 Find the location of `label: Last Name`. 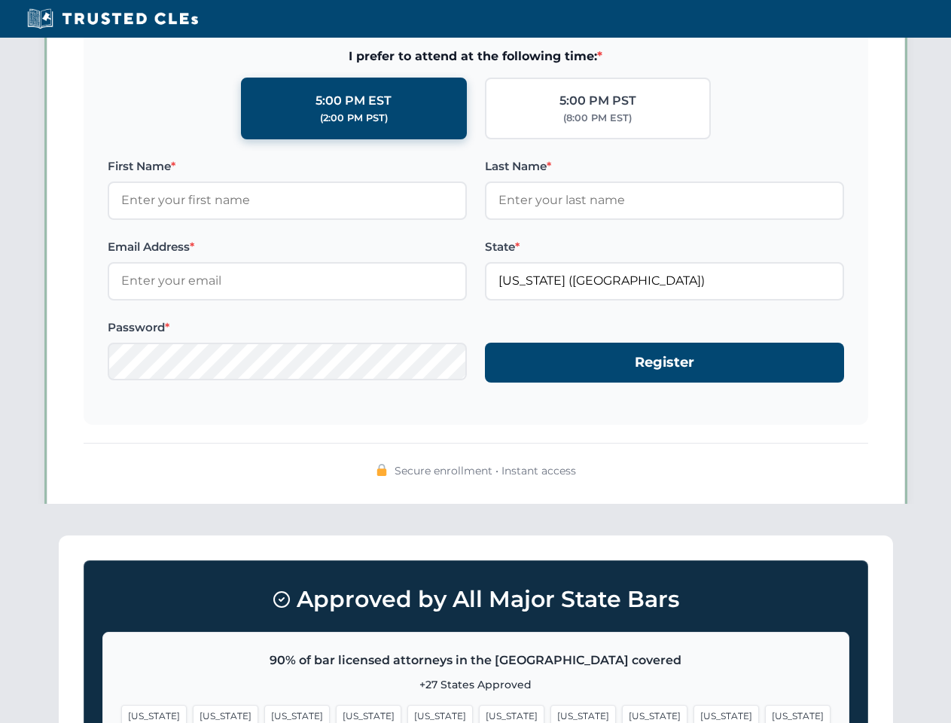

label: Last Name is located at coordinates (664, 166).